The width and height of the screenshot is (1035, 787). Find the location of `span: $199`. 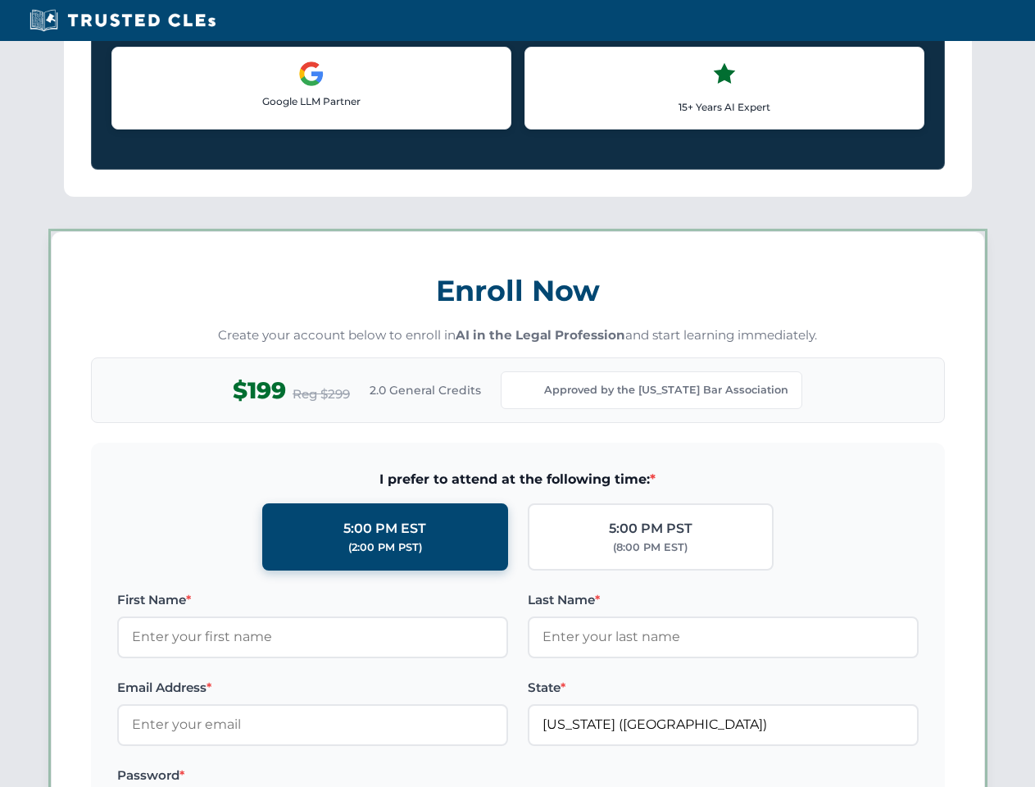

span: $199 is located at coordinates (259, 390).